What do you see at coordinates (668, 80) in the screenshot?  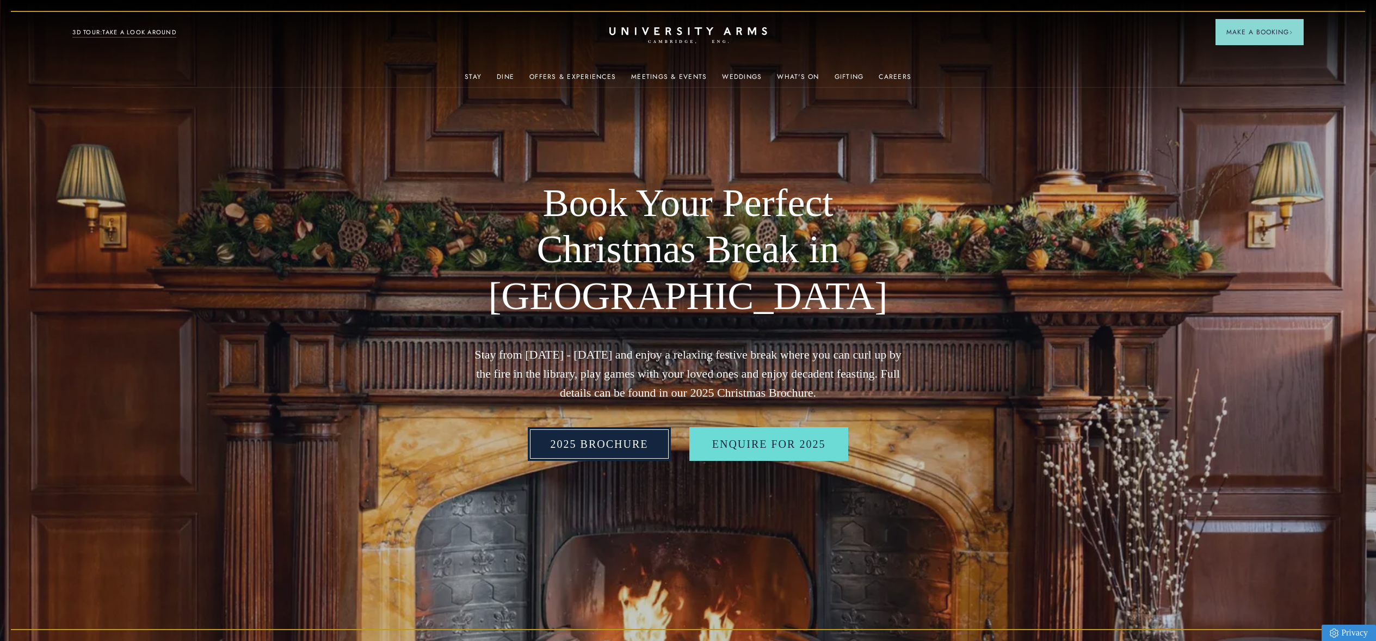 I see `a: Meetings & Events` at bounding box center [668, 80].